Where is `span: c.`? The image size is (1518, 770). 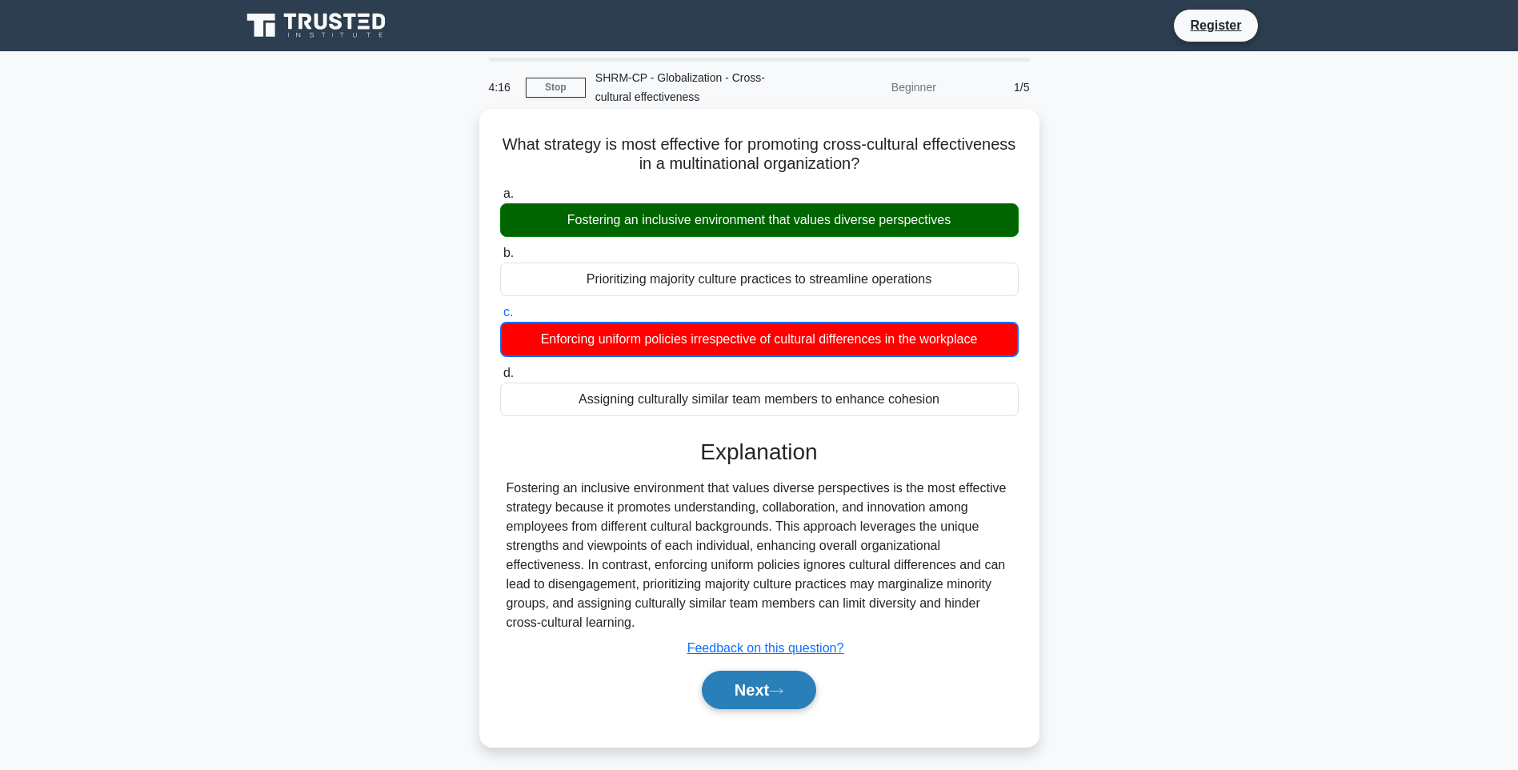
span: c. is located at coordinates (508, 311).